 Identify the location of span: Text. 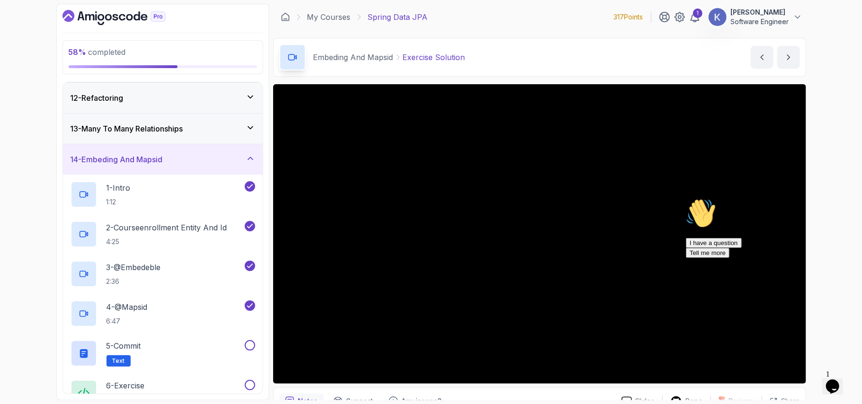
(118, 361).